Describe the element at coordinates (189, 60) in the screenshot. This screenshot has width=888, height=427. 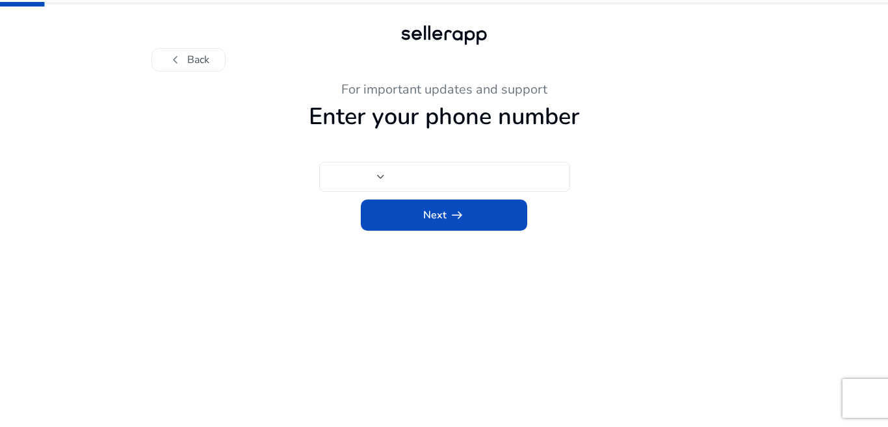
I see `button: chevron_leftBack` at that location.